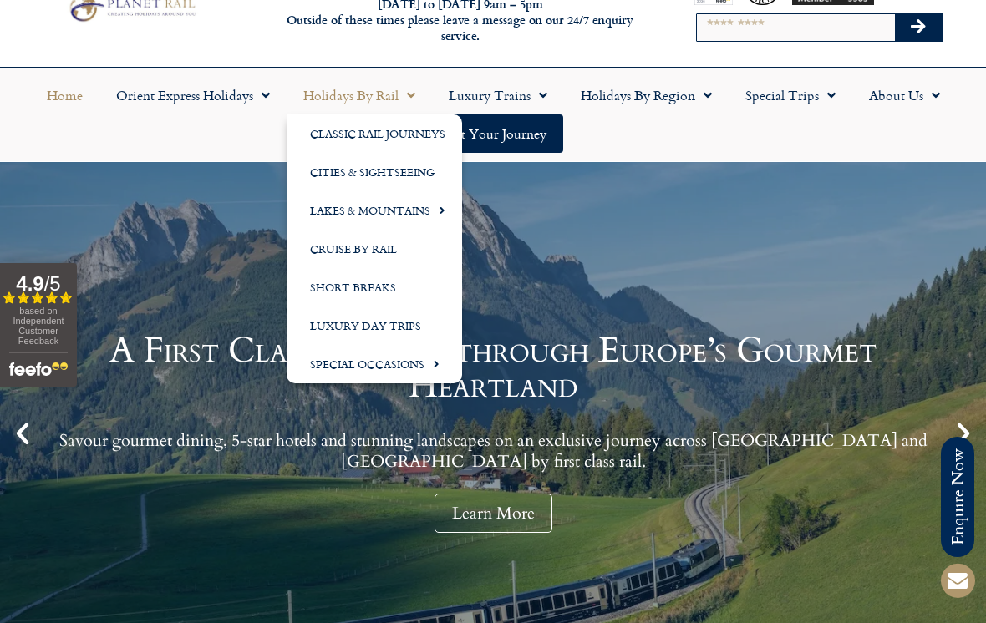 The width and height of the screenshot is (986, 623). I want to click on a: Luxury Trains, so click(498, 95).